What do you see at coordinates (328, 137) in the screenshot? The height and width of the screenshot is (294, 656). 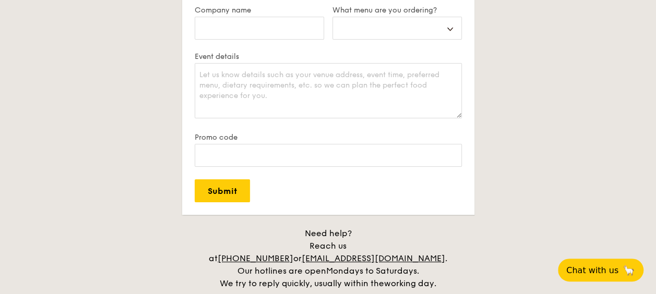 I see `label: Promo code` at bounding box center [328, 137].